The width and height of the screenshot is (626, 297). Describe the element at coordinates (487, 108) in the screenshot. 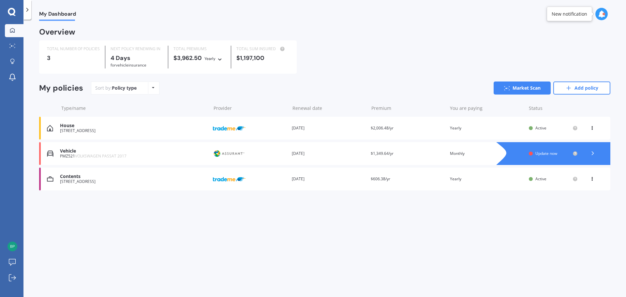

I see `div: You are paying` at that location.